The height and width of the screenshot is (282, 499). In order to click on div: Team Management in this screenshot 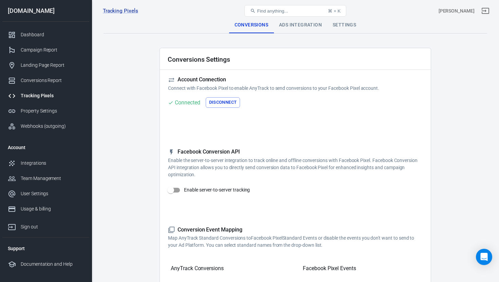, I will do `click(52, 179)`.